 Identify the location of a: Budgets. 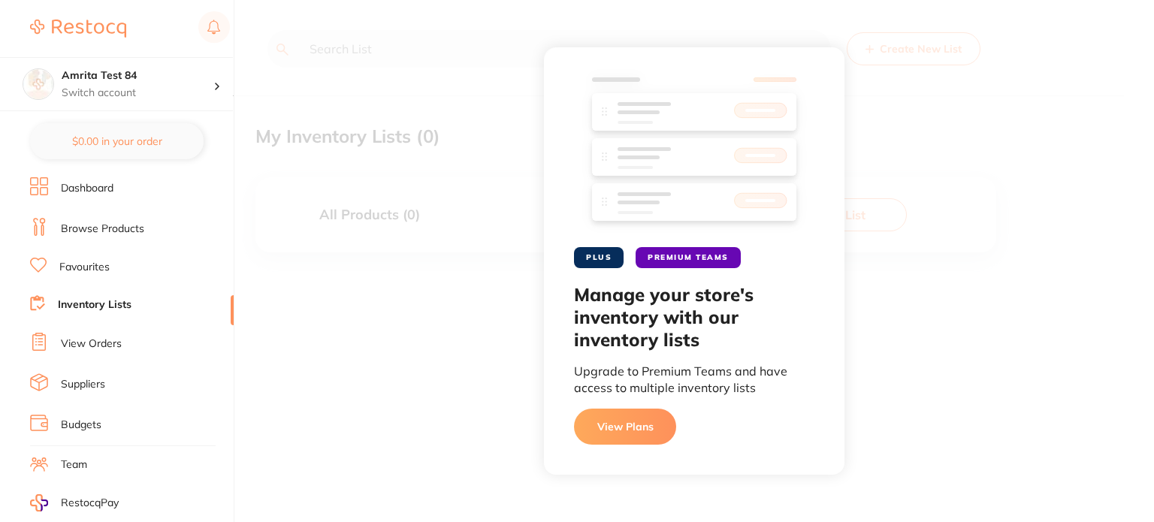
(81, 425).